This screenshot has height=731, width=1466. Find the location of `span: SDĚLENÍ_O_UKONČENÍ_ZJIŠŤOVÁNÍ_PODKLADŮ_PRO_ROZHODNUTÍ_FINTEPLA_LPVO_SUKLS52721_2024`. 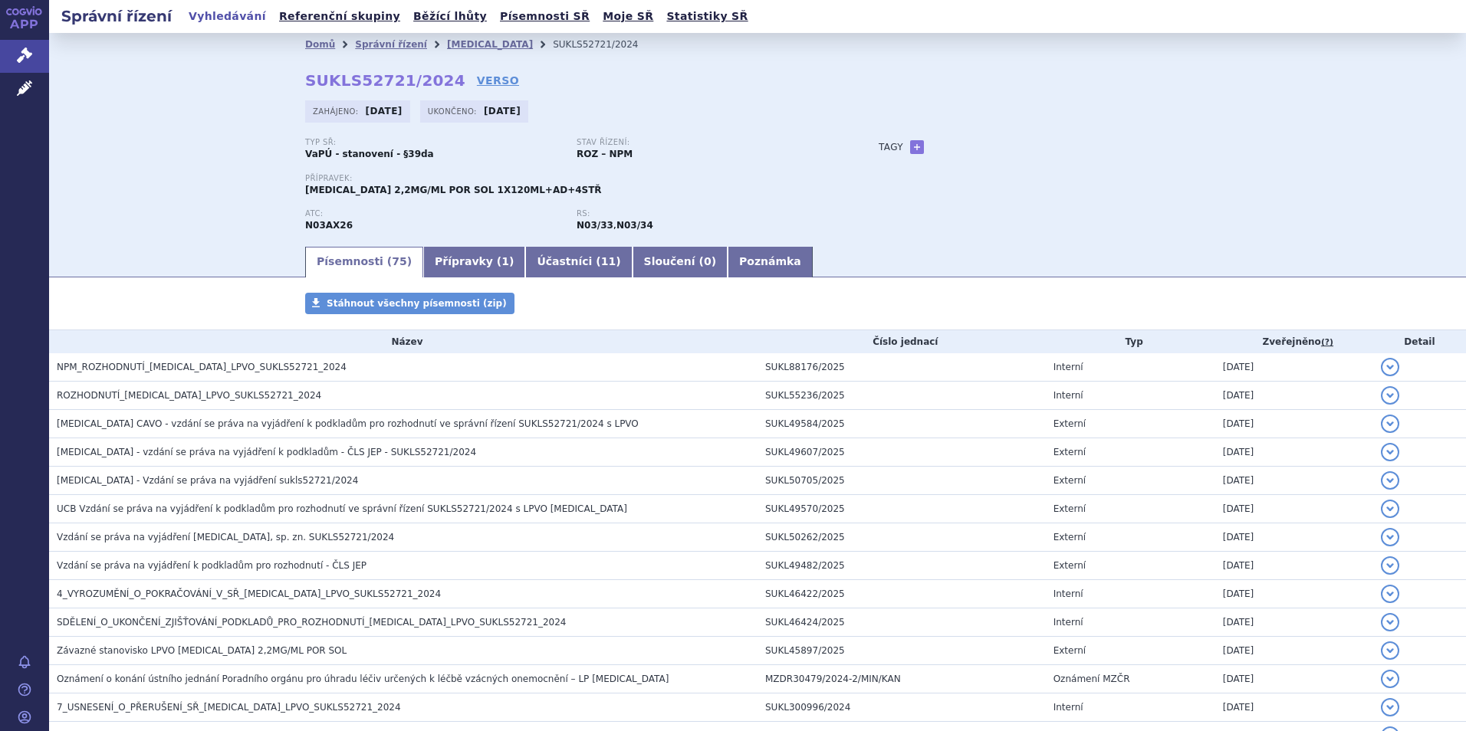

span: SDĚLENÍ_O_UKONČENÍ_ZJIŠŤOVÁNÍ_PODKLADŮ_PRO_ROZHODNUTÍ_FINTEPLA_LPVO_SUKLS52721_2024 is located at coordinates (311, 623).